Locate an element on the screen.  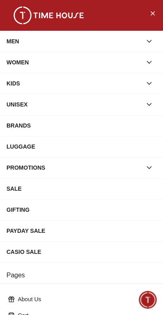
div: GIFTING is located at coordinates (81, 210).